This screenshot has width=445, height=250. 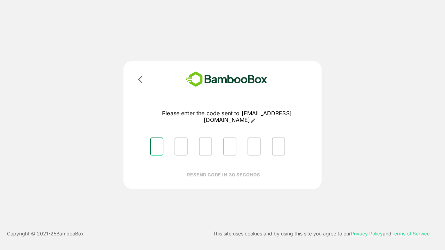 What do you see at coordinates (411, 234) in the screenshot?
I see `a: Terms of Service` at bounding box center [411, 234].